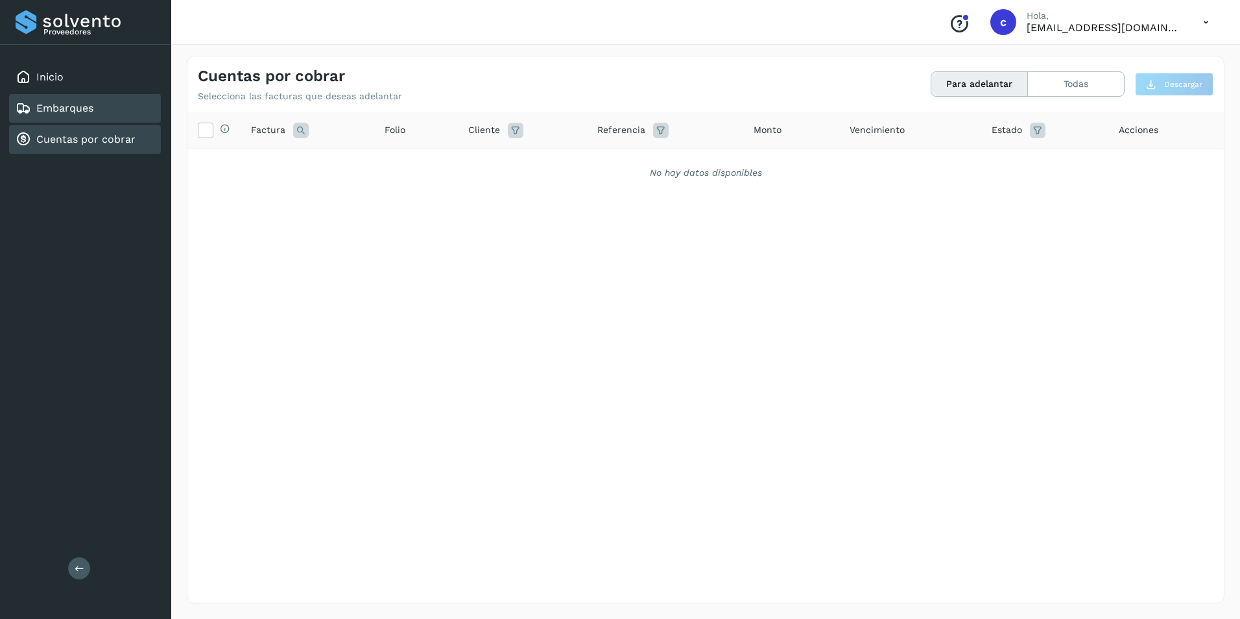 This screenshot has width=1240, height=619. What do you see at coordinates (50, 77) in the screenshot?
I see `a: Inicio` at bounding box center [50, 77].